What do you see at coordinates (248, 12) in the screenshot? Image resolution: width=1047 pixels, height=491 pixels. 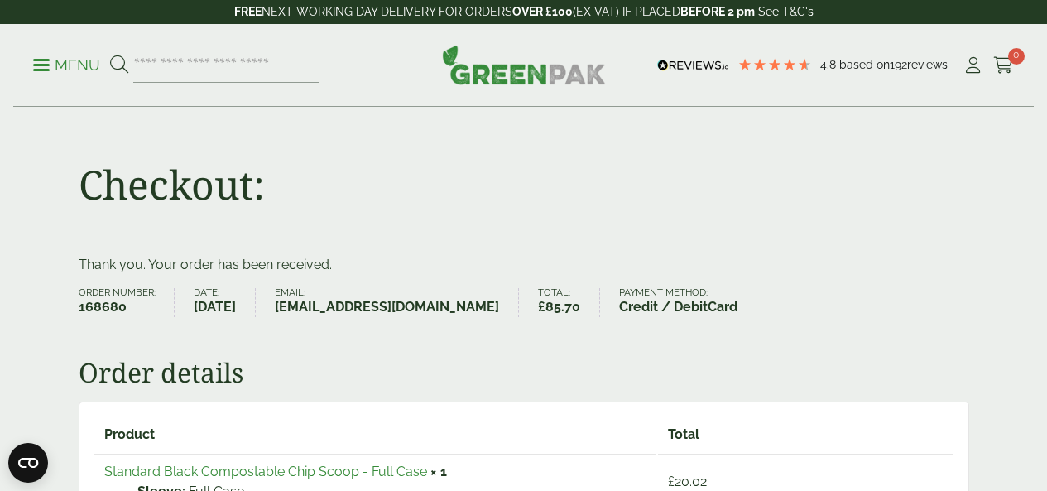 I see `strong: FREE` at bounding box center [248, 12].